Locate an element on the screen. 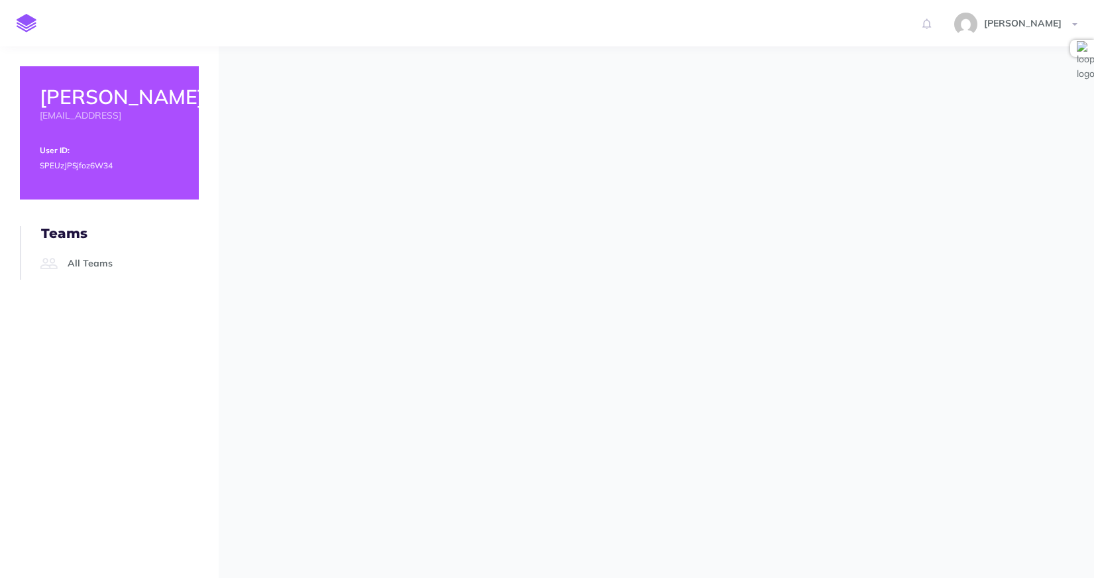  small: User ID: is located at coordinates (54, 150).